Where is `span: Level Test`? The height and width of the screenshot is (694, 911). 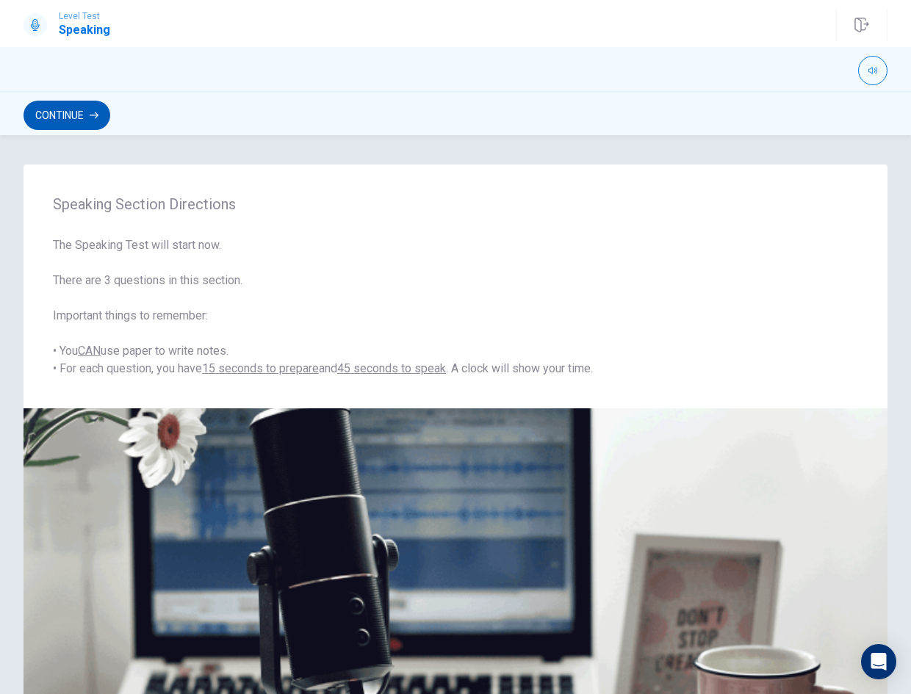 span: Level Test is located at coordinates (84, 16).